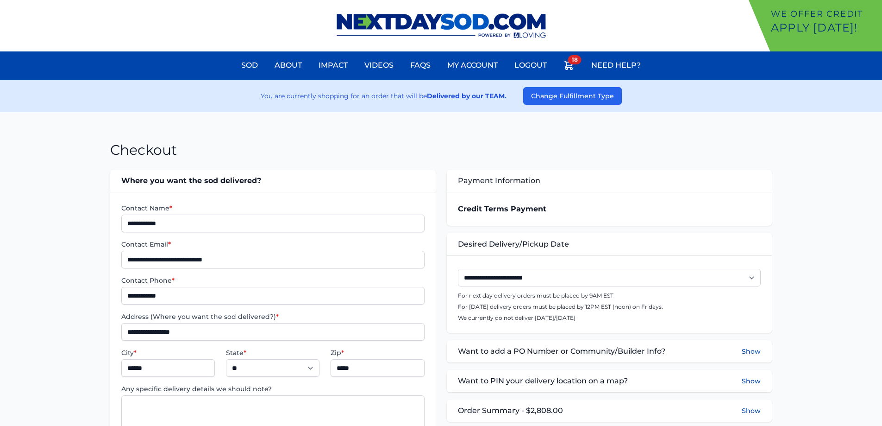 This screenshot has width=882, height=426. I want to click on a: My Account, so click(472, 65).